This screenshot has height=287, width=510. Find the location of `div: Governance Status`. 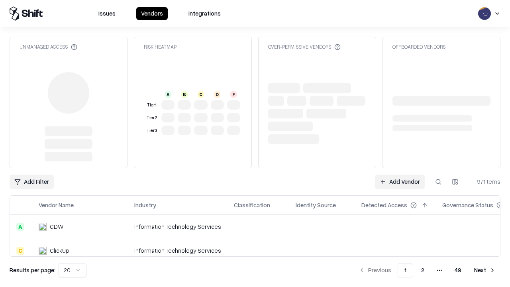

div: Governance Status is located at coordinates (468, 205).